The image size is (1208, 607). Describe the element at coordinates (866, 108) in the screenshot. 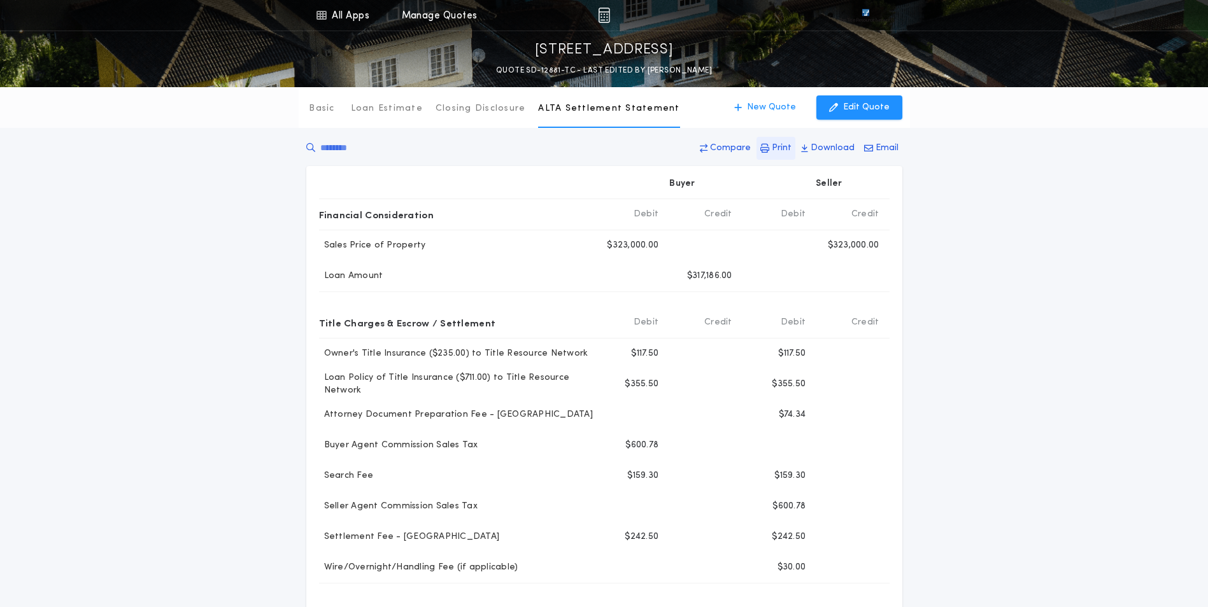

I see `p: Edit Quote` at that location.